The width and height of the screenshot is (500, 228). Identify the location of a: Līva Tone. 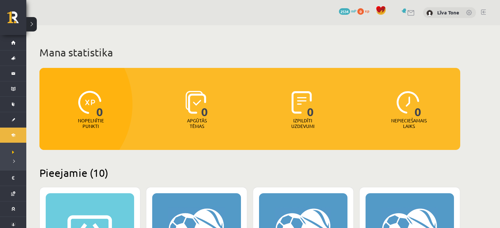
(448, 12).